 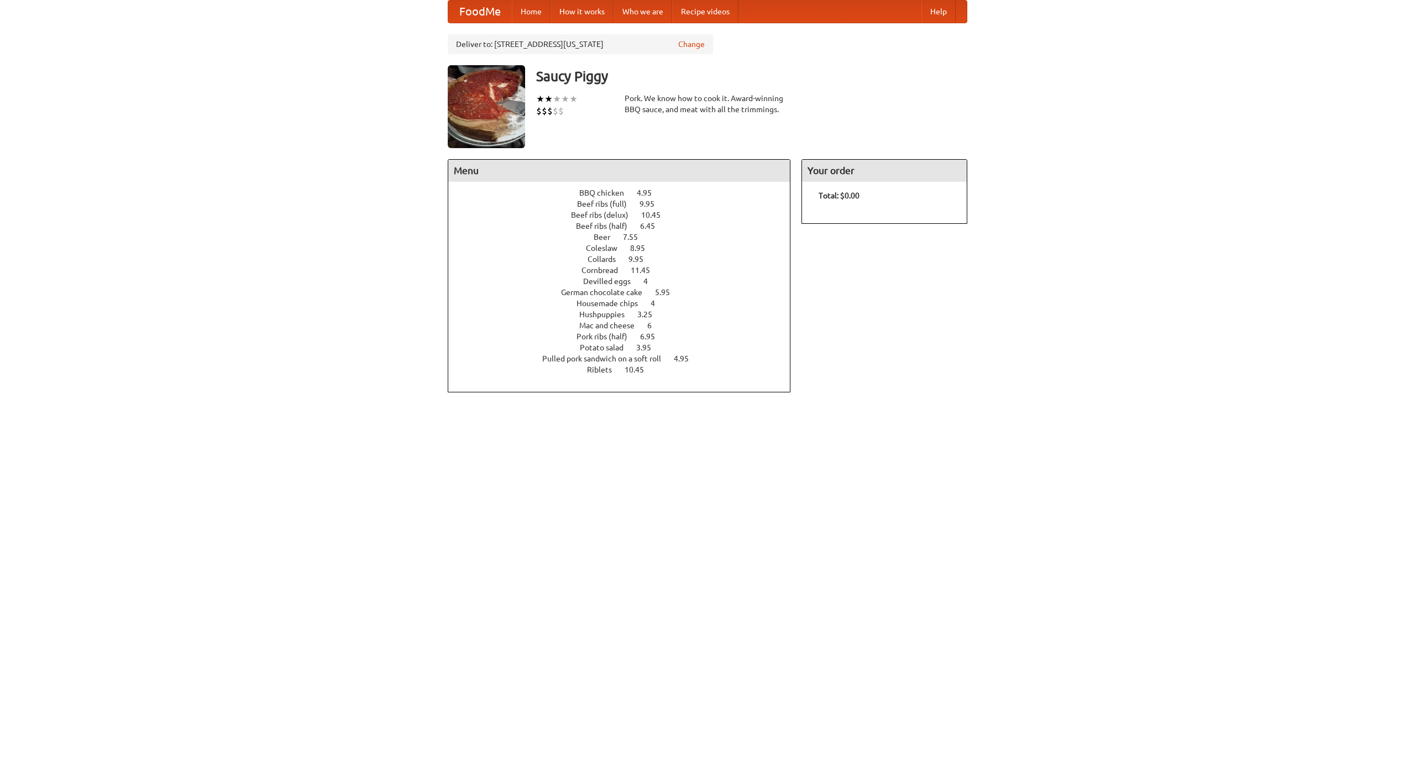 I want to click on a: Beef ribs (full) 9.95, so click(x=626, y=204).